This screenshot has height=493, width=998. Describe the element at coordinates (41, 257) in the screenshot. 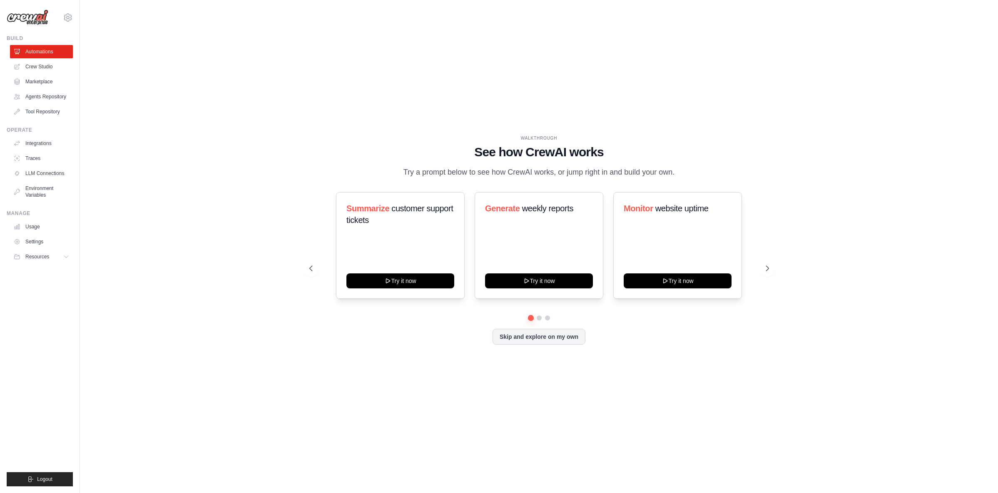

I see `button: Resources` at that location.